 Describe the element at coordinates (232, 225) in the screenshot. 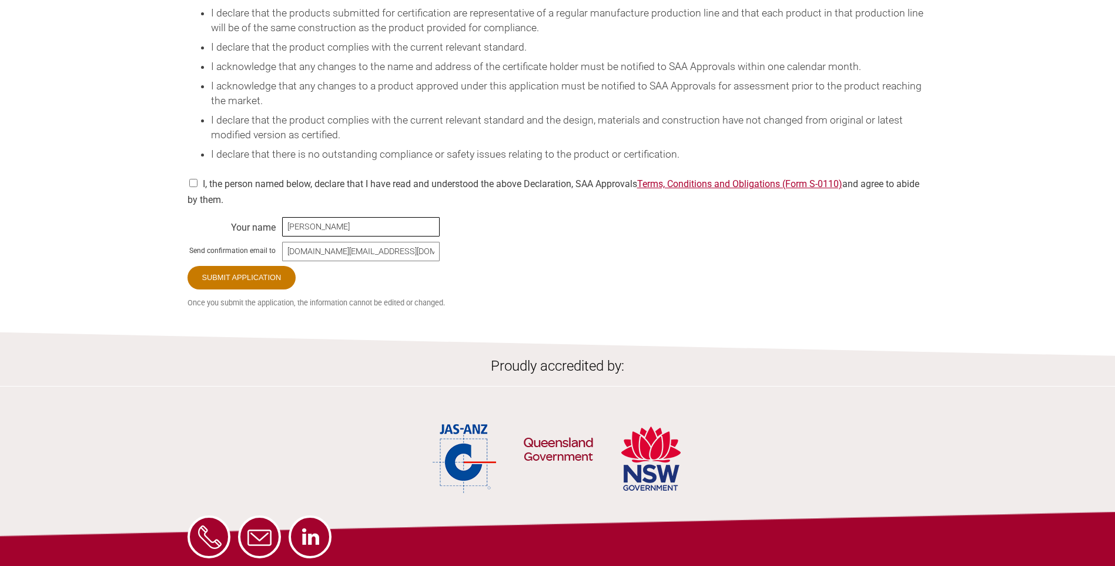

I see `div: Your name` at that location.